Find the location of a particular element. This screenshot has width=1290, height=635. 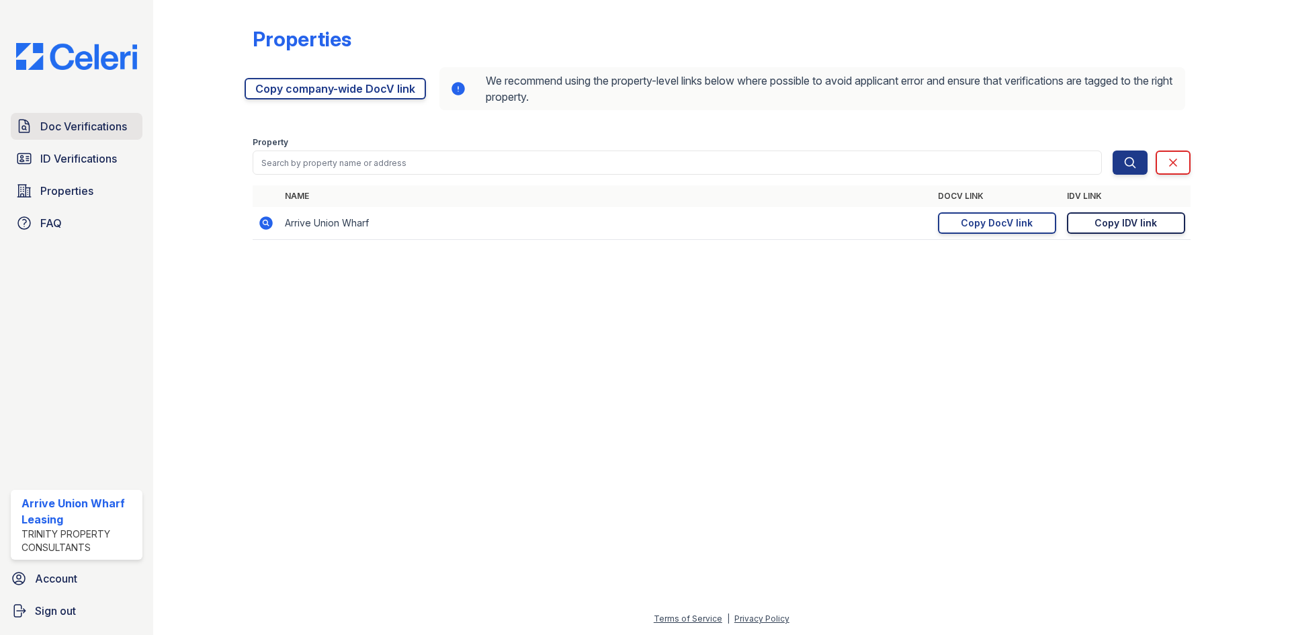

a: Doc Verifications is located at coordinates (77, 126).